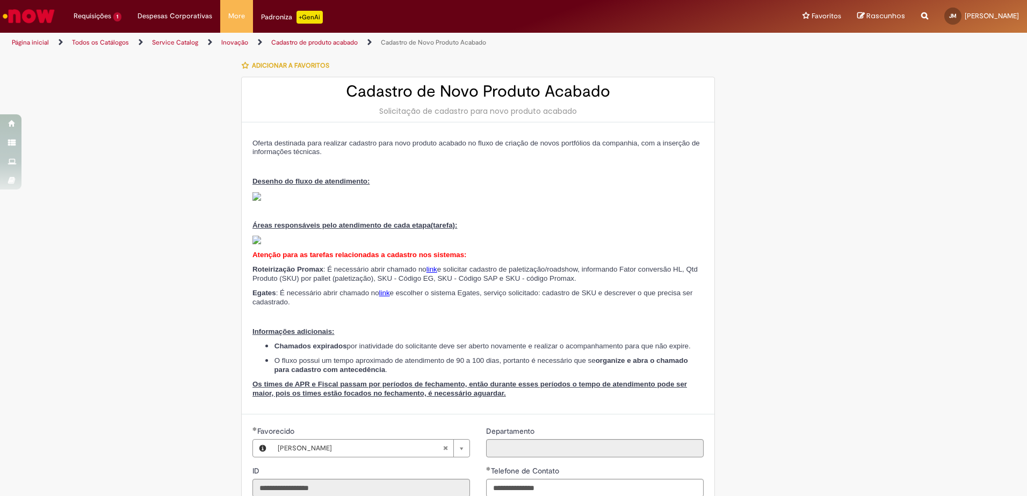 This screenshot has width=1027, height=496. I want to click on img: ServiceNow, so click(28, 16).